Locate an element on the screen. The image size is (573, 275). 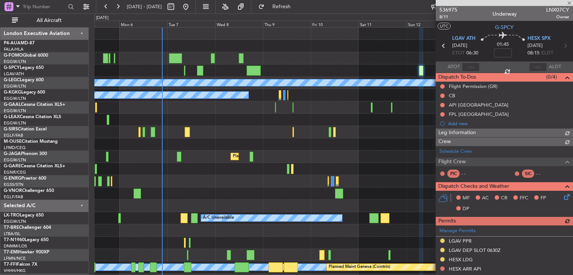
a: EGNR/CEG is located at coordinates (15, 172).